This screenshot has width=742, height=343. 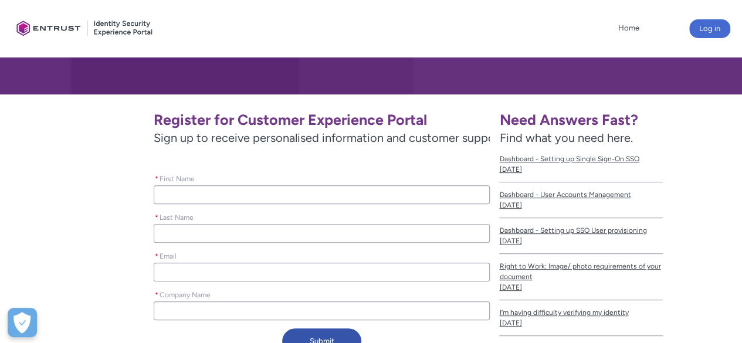 I want to click on span: Dashboard - Setting up Single Sign-On SSO, so click(x=581, y=159).